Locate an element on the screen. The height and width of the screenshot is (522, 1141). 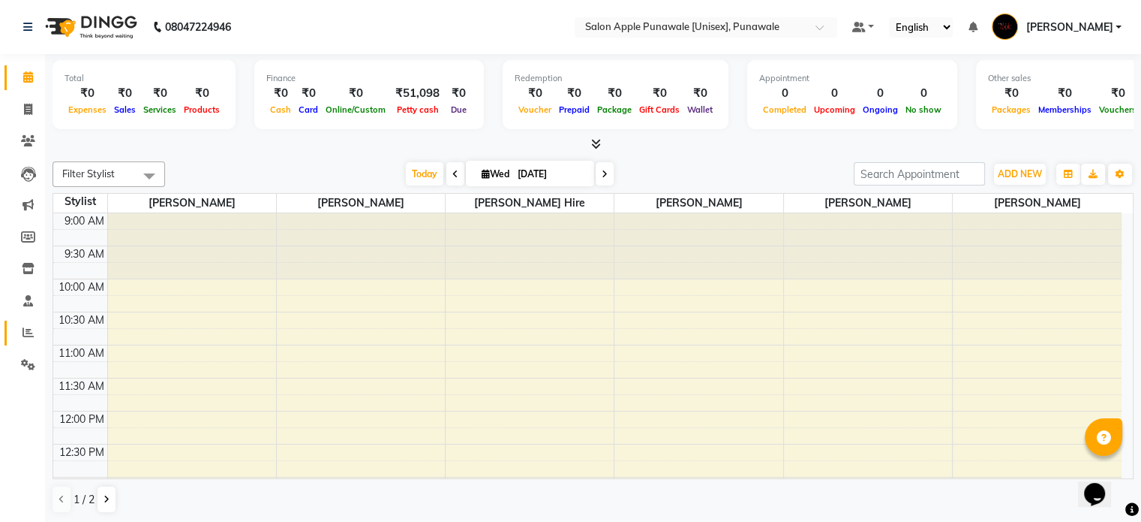
span: Sales is located at coordinates (125, 110).